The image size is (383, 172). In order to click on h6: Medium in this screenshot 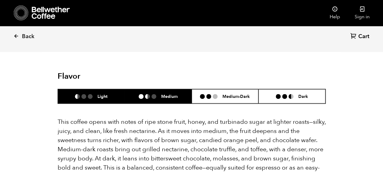, I will do `click(170, 96)`.